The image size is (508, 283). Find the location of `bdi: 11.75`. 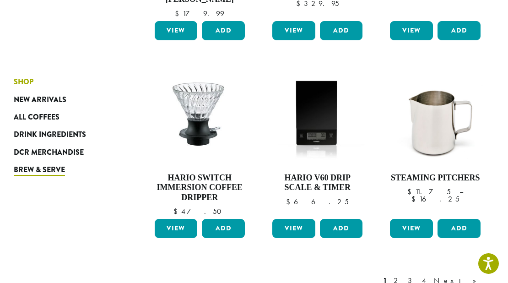

bdi: 11.75 is located at coordinates (429, 191).